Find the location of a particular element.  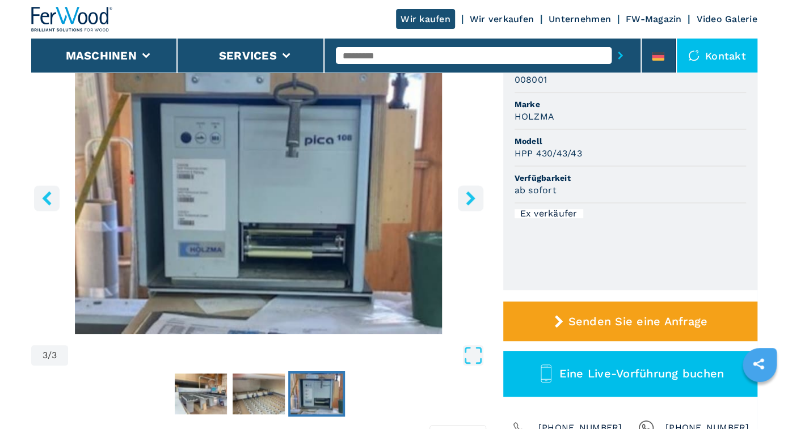

span: Verfügbarkeit is located at coordinates (630, 178).